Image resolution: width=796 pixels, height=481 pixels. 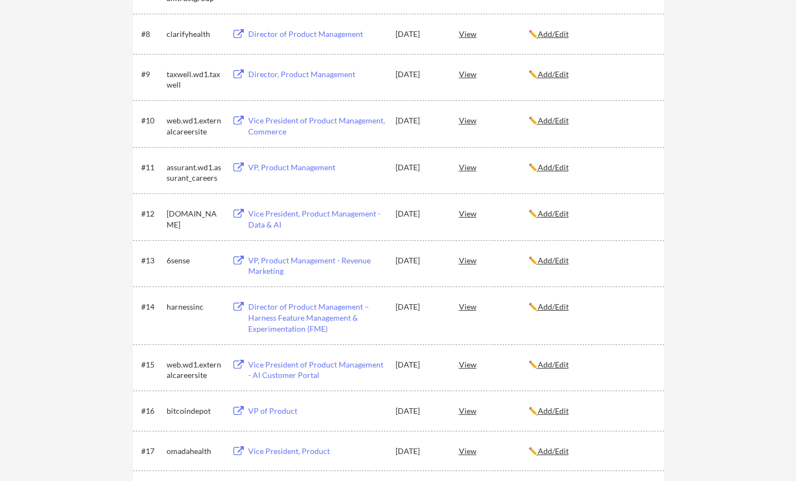 I want to click on div: #12, so click(x=152, y=214).